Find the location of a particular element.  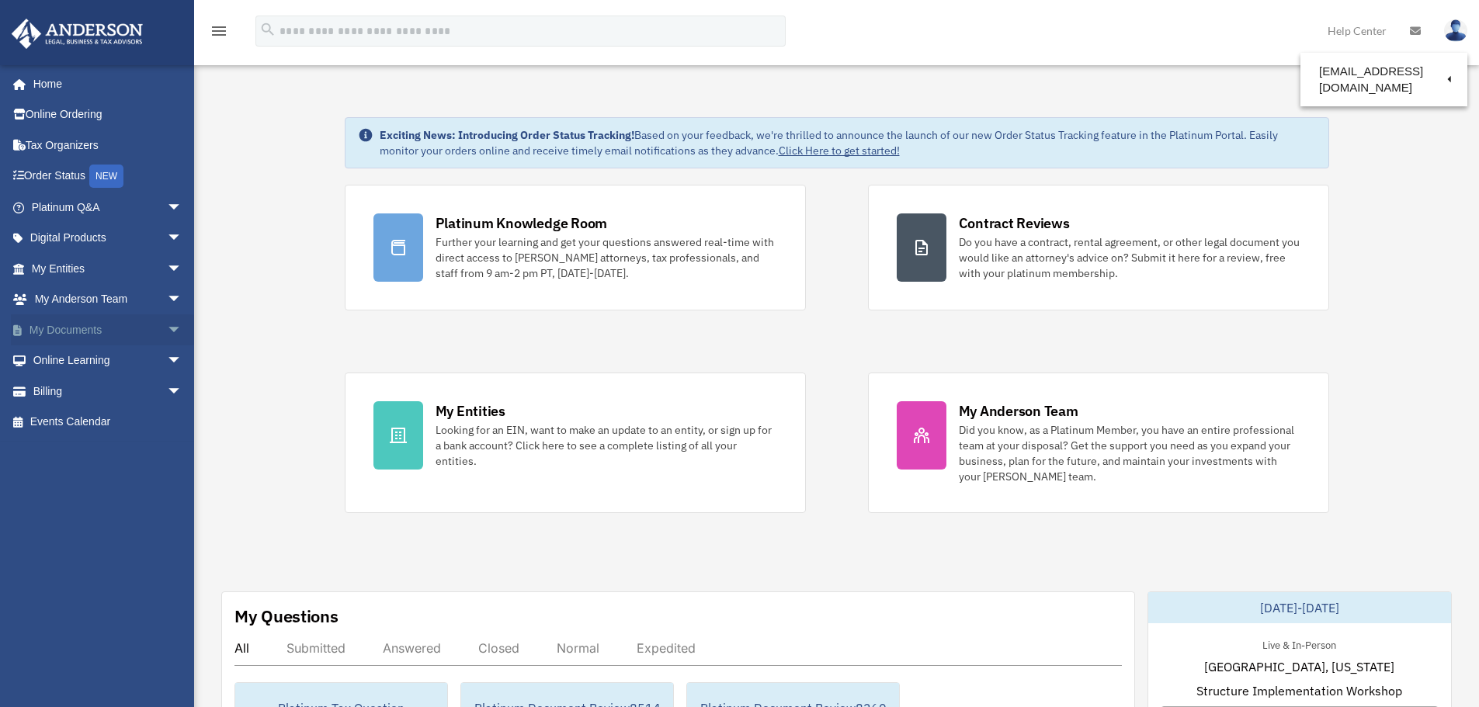

div: All is located at coordinates (241, 648).